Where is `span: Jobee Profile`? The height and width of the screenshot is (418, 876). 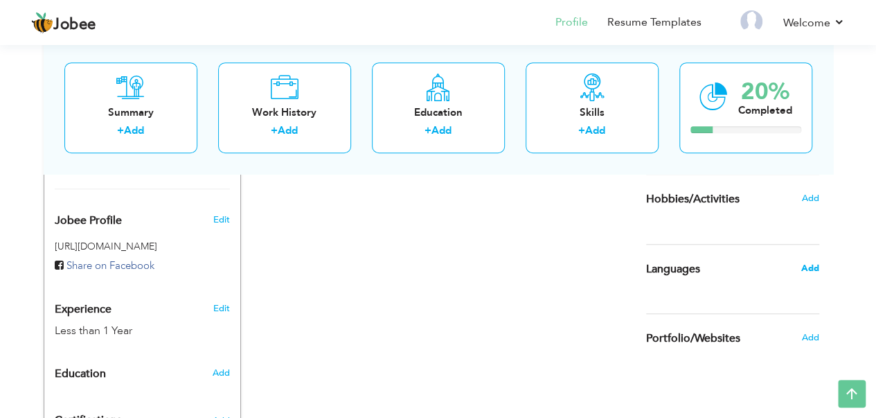 span: Jobee Profile is located at coordinates (88, 221).